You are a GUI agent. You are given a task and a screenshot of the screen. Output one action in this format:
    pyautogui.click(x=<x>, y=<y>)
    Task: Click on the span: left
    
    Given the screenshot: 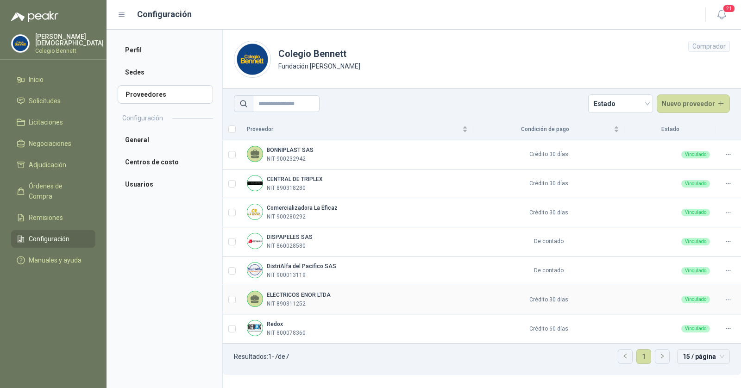 What is the action you would take?
    pyautogui.click(x=625, y=356)
    